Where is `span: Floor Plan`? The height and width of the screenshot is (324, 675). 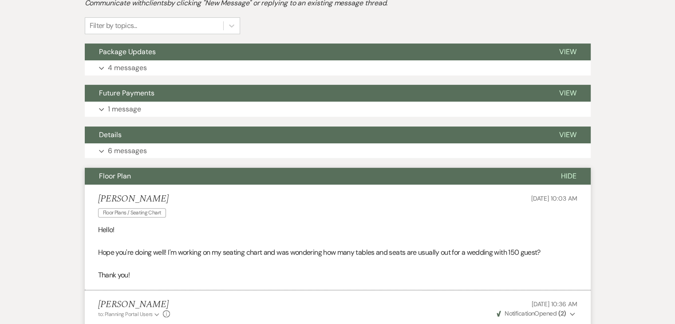 span: Floor Plan is located at coordinates (115, 176).